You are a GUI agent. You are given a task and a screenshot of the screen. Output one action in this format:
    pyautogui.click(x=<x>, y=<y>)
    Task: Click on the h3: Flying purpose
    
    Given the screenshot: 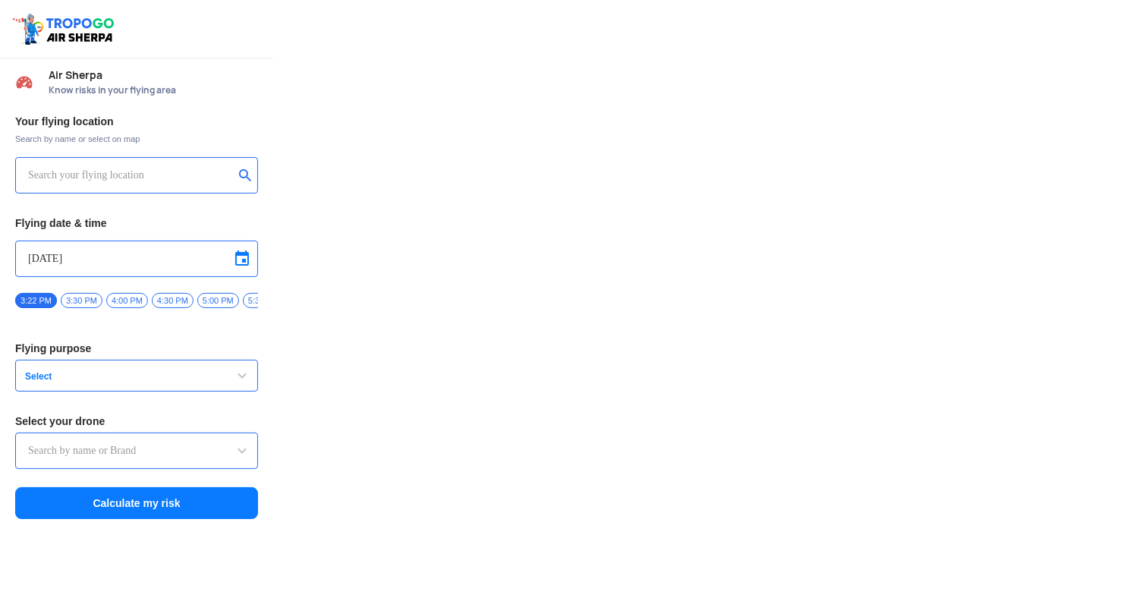 What is the action you would take?
    pyautogui.click(x=137, y=348)
    